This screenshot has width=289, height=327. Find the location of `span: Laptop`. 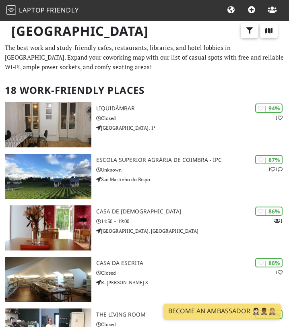

span: Laptop is located at coordinates (32, 10).